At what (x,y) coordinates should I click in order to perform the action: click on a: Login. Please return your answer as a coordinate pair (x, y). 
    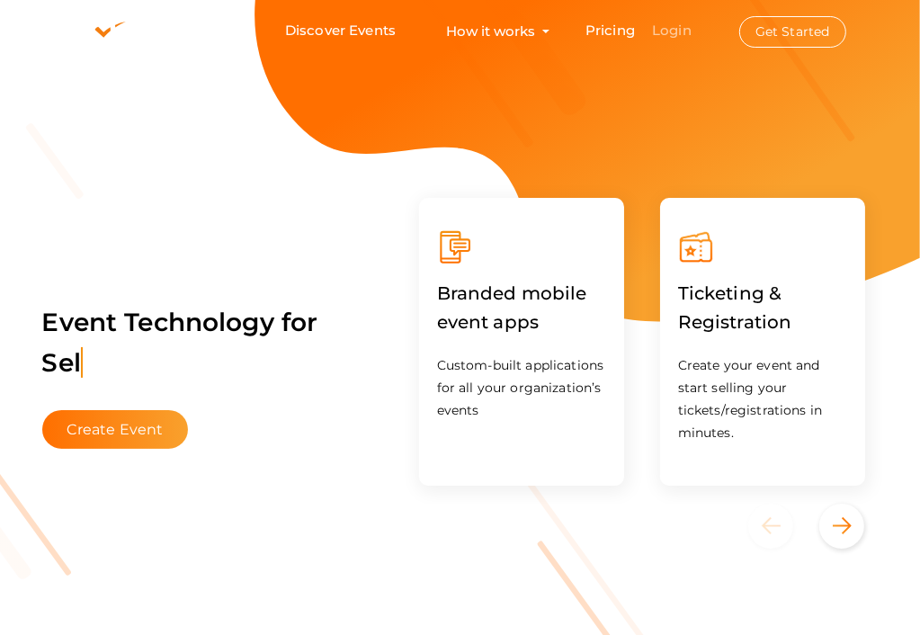
    Looking at the image, I should click on (671, 30).